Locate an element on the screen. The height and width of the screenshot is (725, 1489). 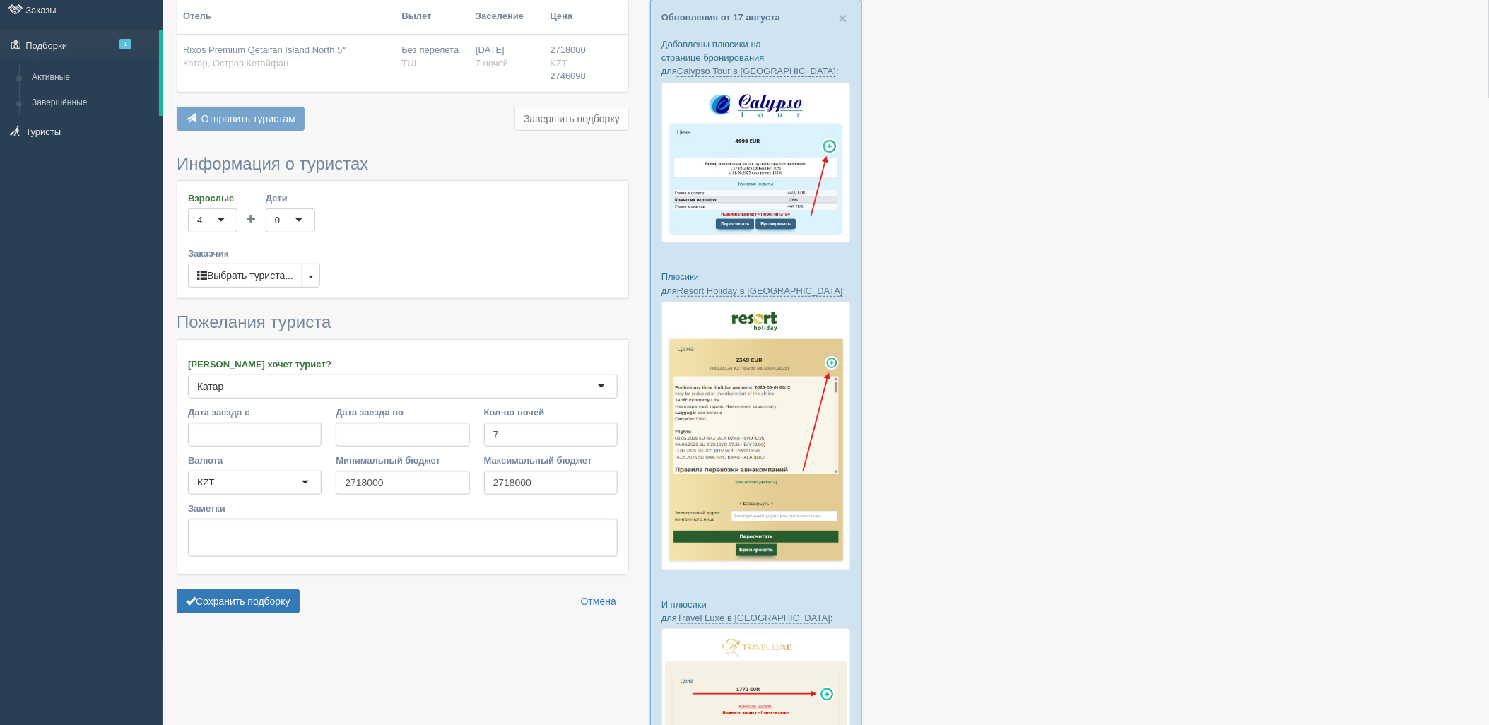
div: 0 is located at coordinates (277, 220).